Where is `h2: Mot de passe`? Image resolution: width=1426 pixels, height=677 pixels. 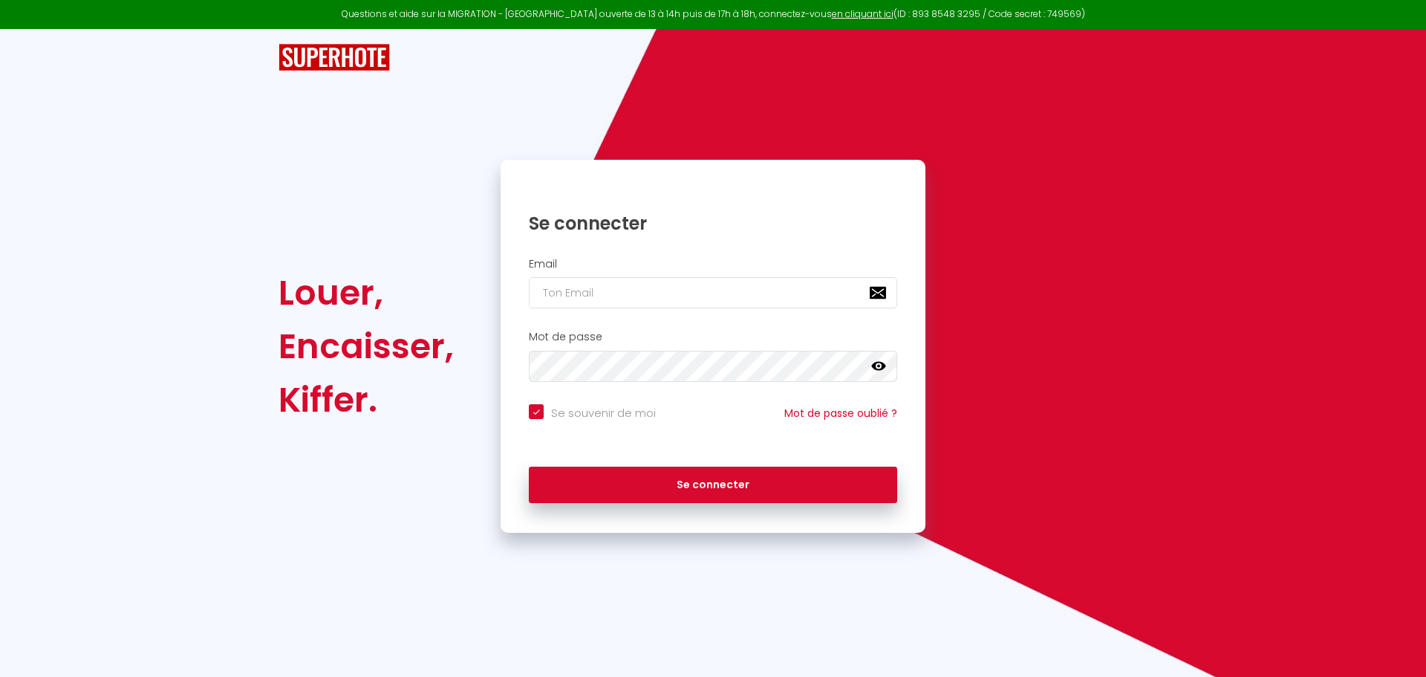
h2: Mot de passe is located at coordinates (713, 336).